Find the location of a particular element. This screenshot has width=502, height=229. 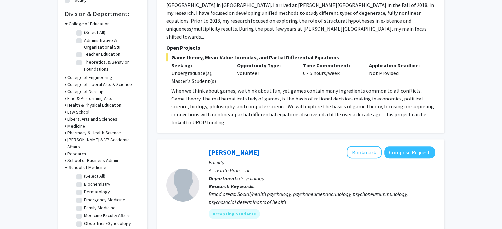

label: Theoretical & Behavior Foundations is located at coordinates (112, 66).